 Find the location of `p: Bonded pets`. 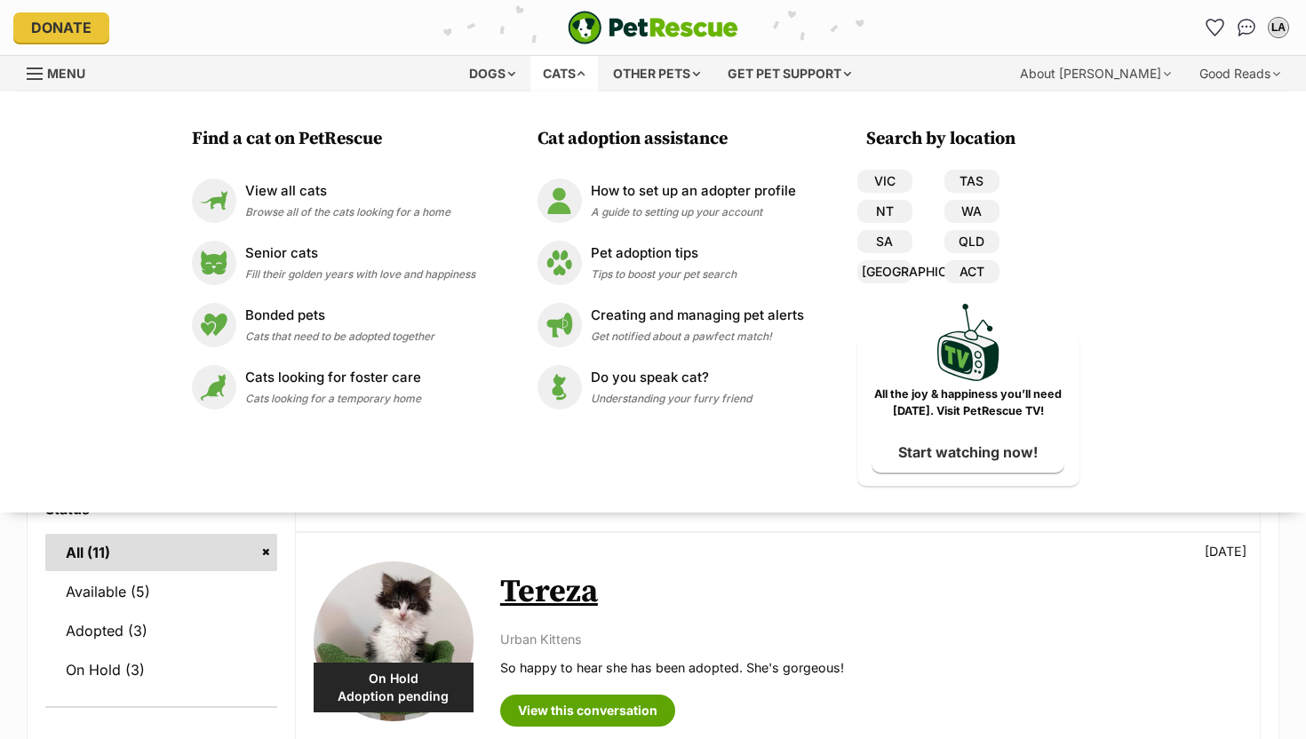

p: Bonded pets is located at coordinates (339, 315).